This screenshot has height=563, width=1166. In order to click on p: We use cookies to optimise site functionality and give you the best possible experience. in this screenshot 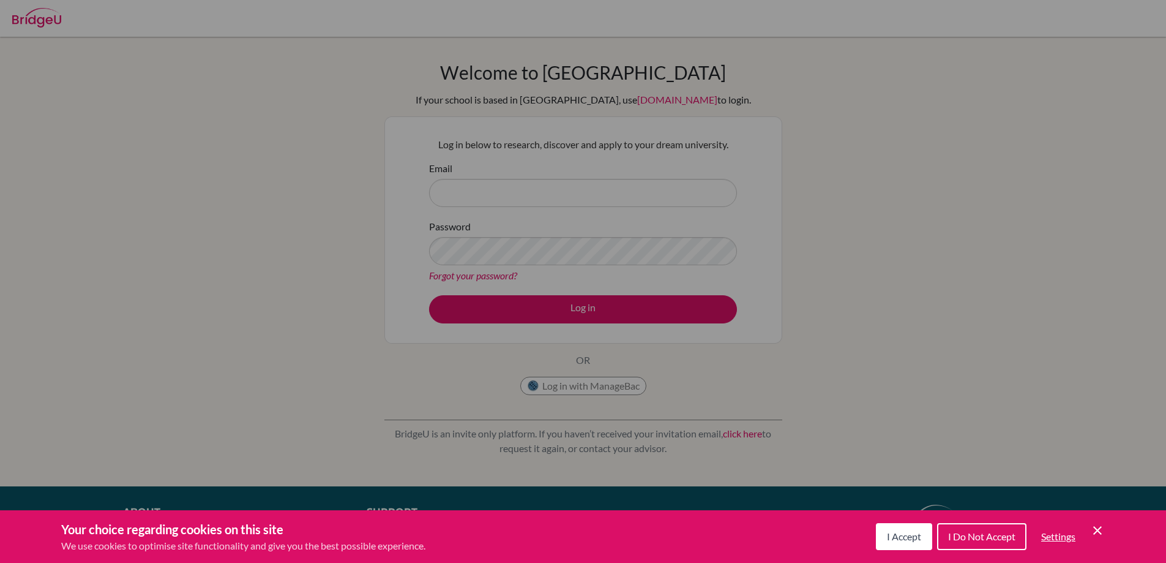, I will do `click(243, 545)`.